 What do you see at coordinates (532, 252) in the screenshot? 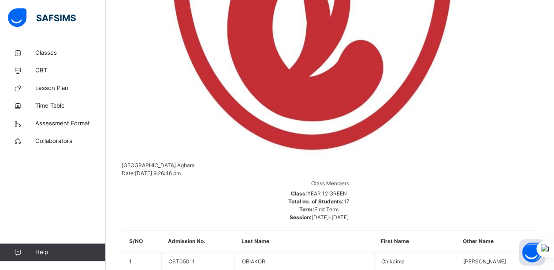
I see `button: Open asap` at bounding box center [532, 252].